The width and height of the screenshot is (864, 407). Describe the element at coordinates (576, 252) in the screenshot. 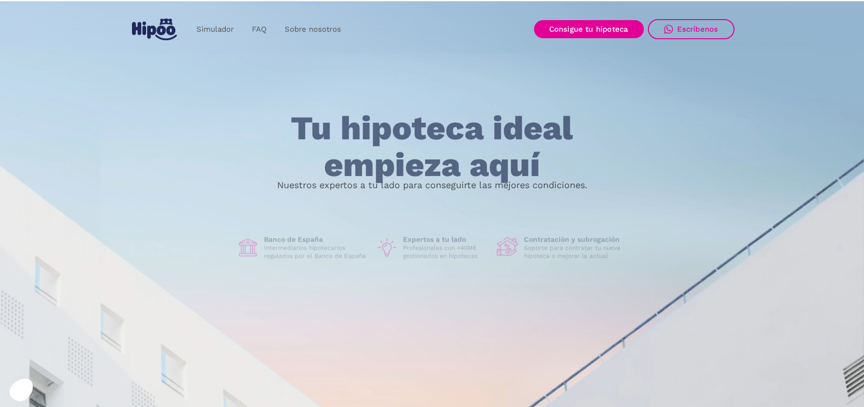

I see `p: Soporte para contratar tu nueva hipoteca o mejorar la actual` at that location.